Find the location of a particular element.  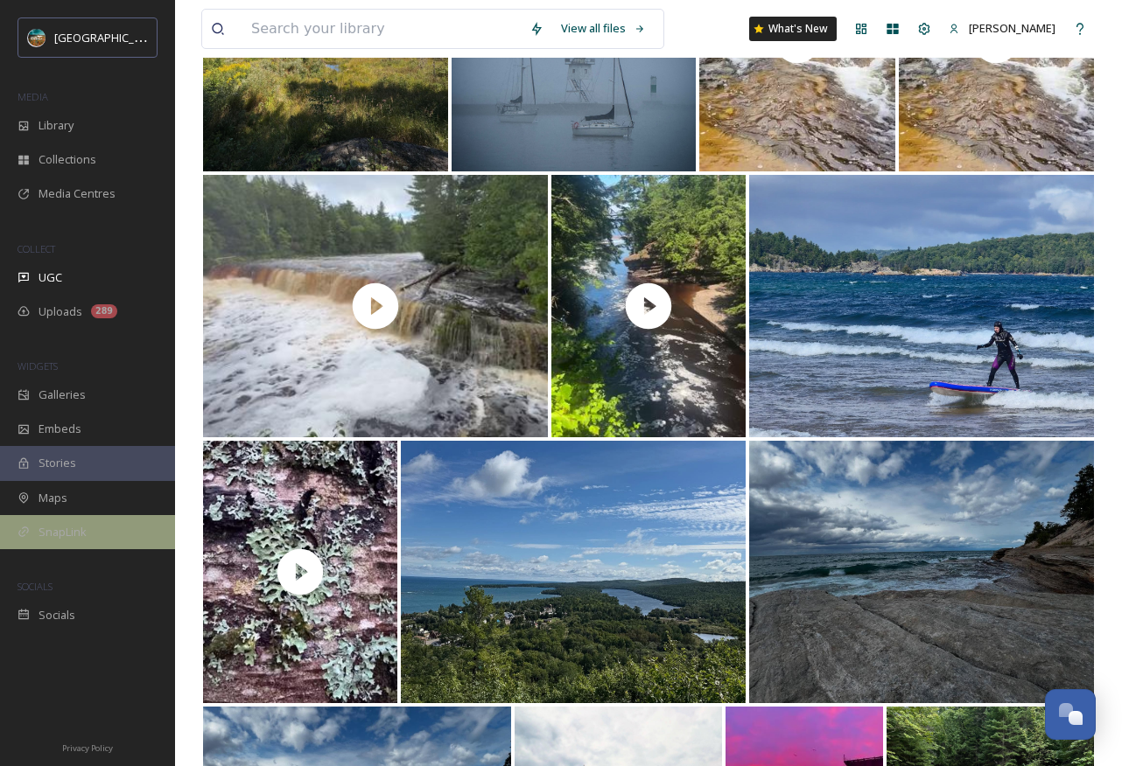

img: Snapsea%20Profile.jpg is located at coordinates (37, 38).